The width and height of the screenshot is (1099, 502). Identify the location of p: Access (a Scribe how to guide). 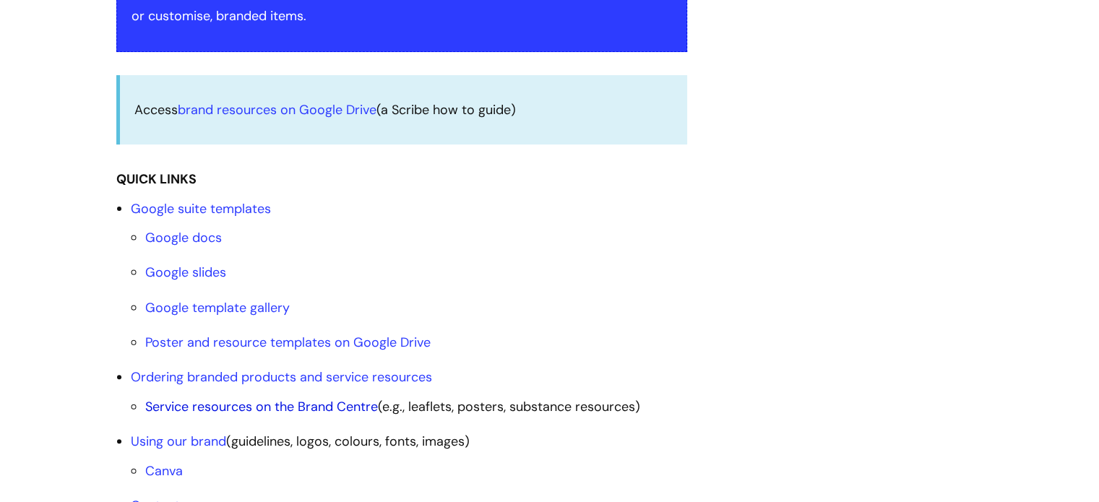
(403, 110).